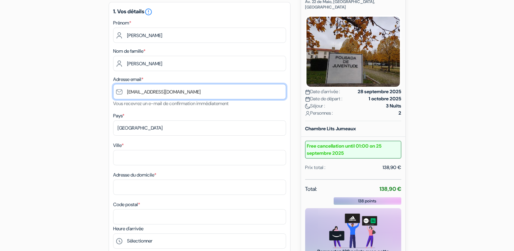 The image size is (514, 251). What do you see at coordinates (315, 167) in the screenshot?
I see `div: Prix total :` at bounding box center [315, 167].